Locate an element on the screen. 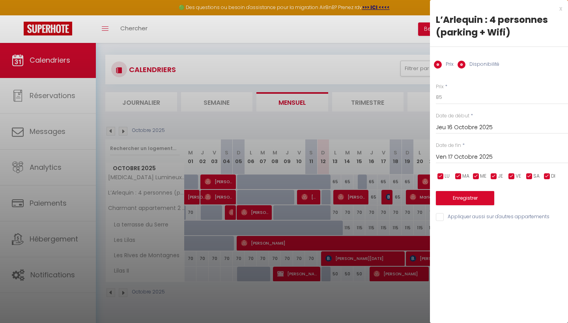  div: L’Arlequin : 4 personnes (parking + Wifi) is located at coordinates (499, 26).